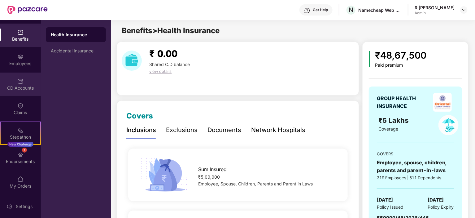 This screenshot has width=475, height=218. Describe the element at coordinates (404, 102) in the screenshot. I see `div: GROUP HEALTH INSURANCE` at that location.